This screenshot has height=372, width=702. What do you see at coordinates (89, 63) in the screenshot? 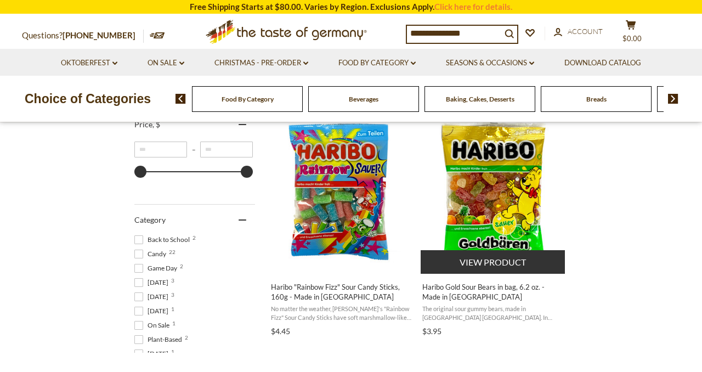
I see `a: Oktoberfest` at bounding box center [89, 63].